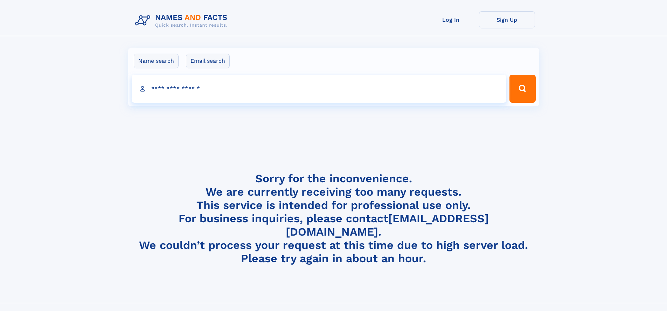 Image resolution: width=667 pixels, height=311 pixels. Describe the element at coordinates (451, 20) in the screenshot. I see `a: Log In` at that location.